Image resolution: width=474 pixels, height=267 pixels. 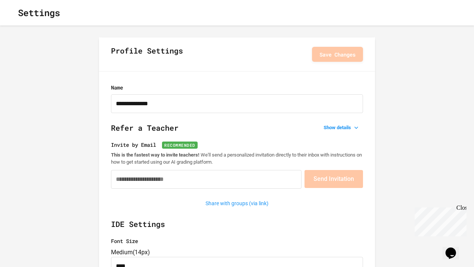 I want to click on button: Save Changes, so click(x=338, y=54).